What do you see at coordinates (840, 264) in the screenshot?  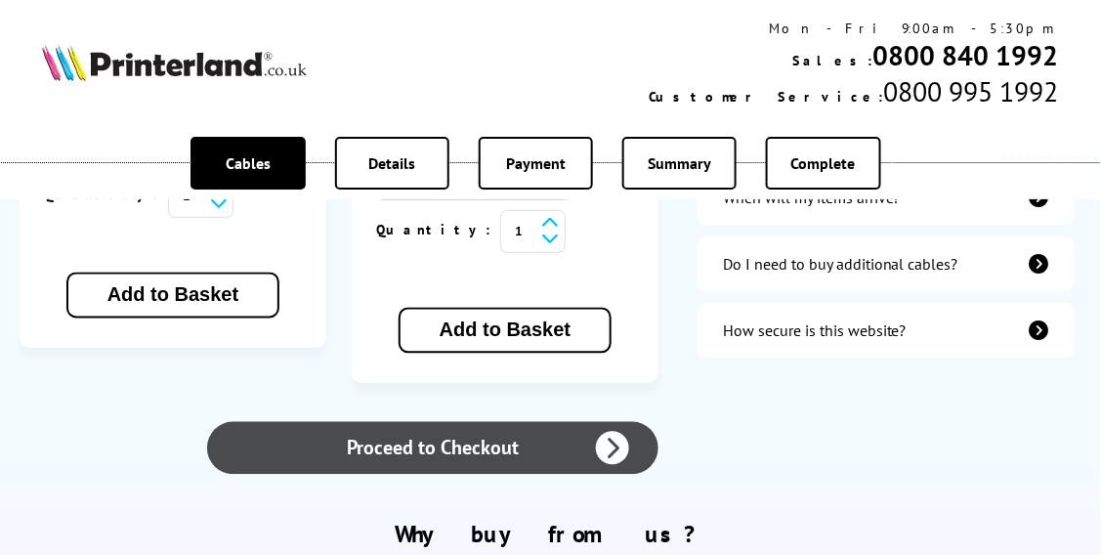 I see `div: Do I need to buy additional cables?` at bounding box center [840, 264].